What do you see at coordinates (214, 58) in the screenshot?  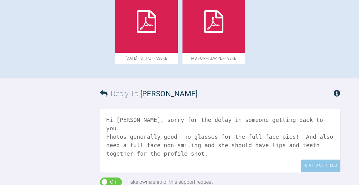 I see `span: IAS form S.W.pdf - 38KB` at bounding box center [214, 58].